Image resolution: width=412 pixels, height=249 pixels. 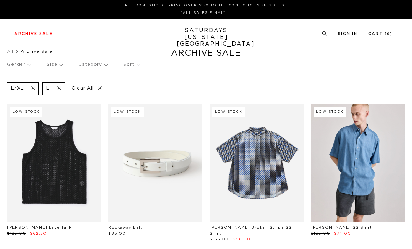 I want to click on span: $74.00, so click(x=342, y=233).